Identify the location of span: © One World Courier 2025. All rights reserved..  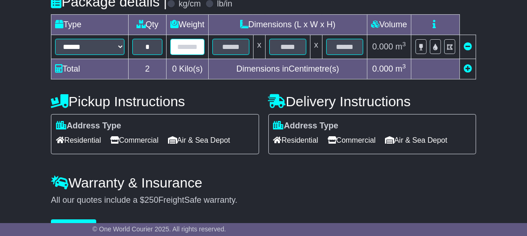
(159, 229).